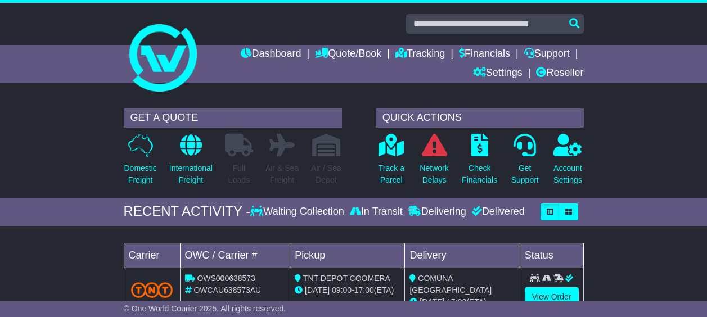 This screenshot has height=317, width=707. What do you see at coordinates (479, 163) in the screenshot?
I see `a: CheckFinancials` at bounding box center [479, 163].